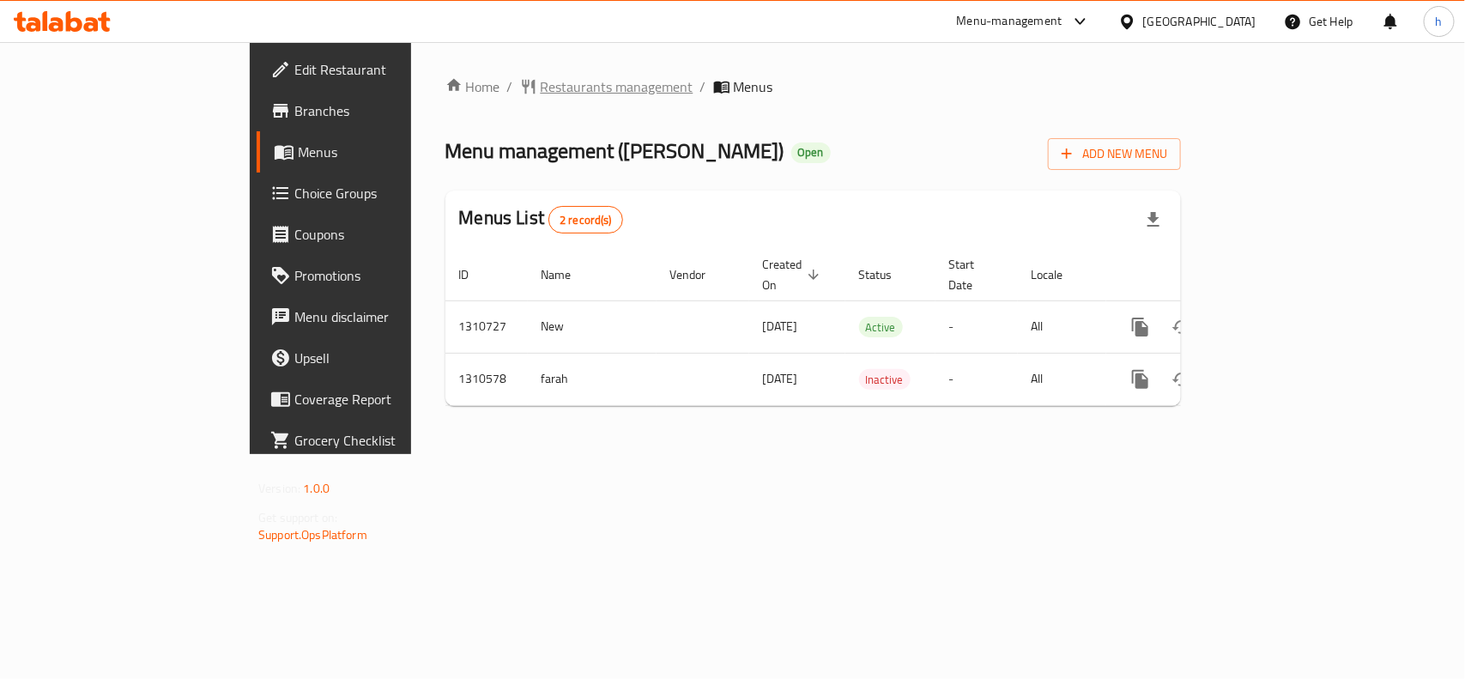  What do you see at coordinates (387, 111) in the screenshot?
I see `span: Branches` at bounding box center [387, 111].